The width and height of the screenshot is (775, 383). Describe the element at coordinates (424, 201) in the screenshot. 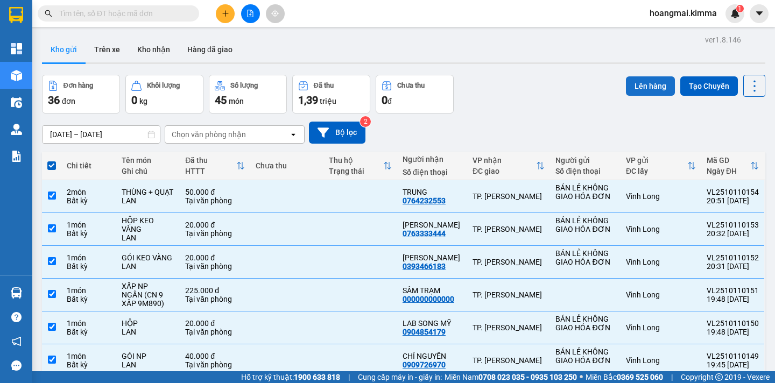

I see `div: 0764232553` at that location.